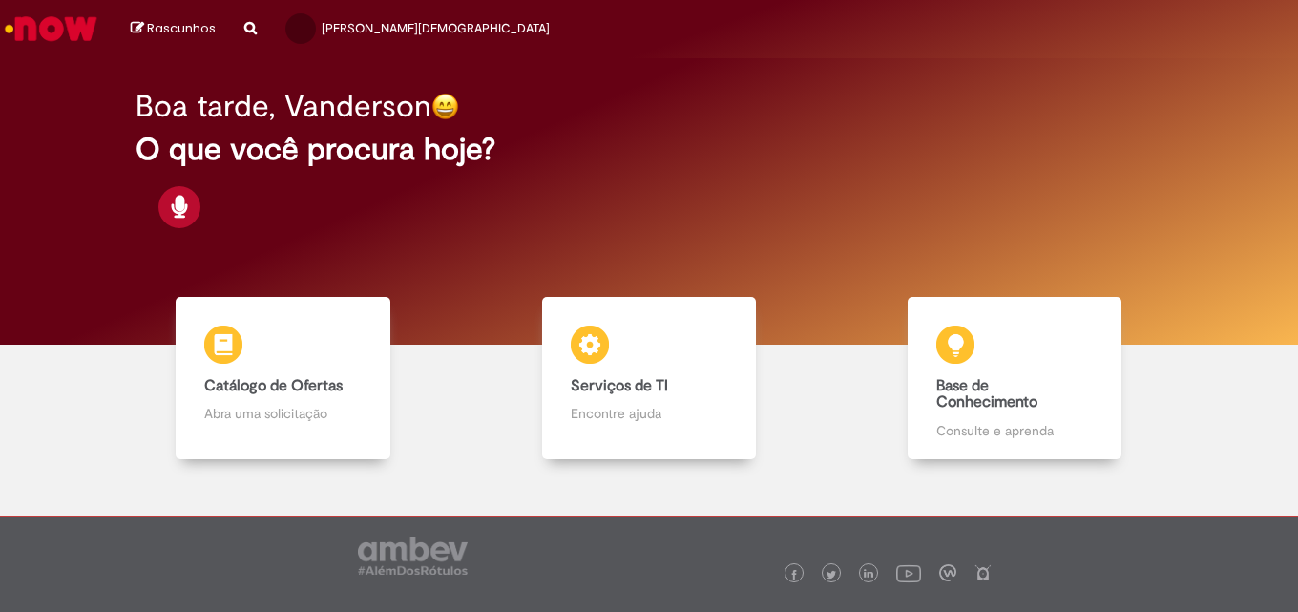  I want to click on a: Base de Conhecimento Consulte e aprenda, so click(1014, 378).